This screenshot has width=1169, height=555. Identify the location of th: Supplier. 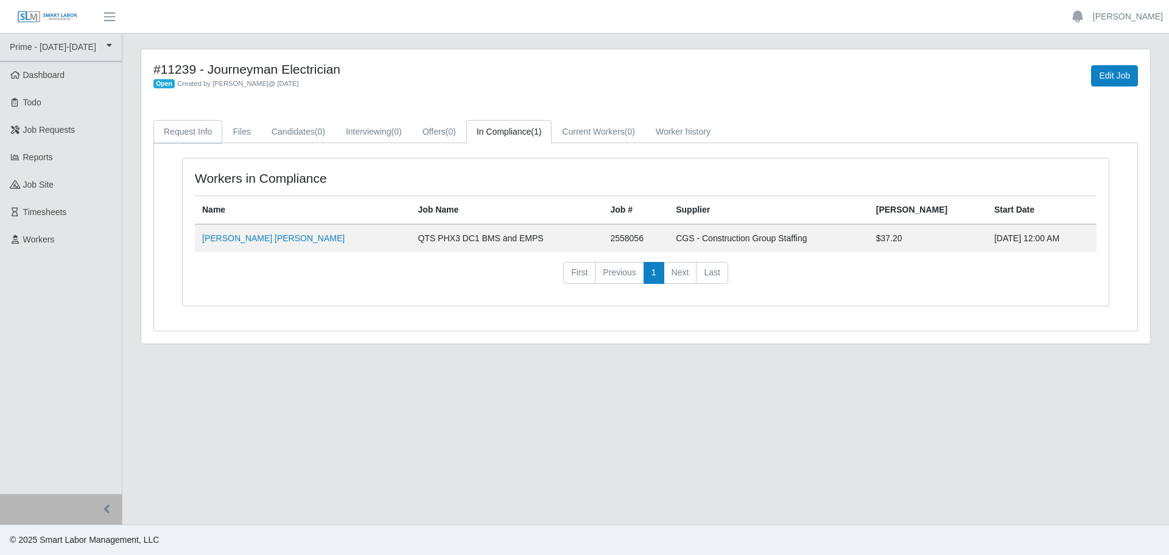
(768, 210).